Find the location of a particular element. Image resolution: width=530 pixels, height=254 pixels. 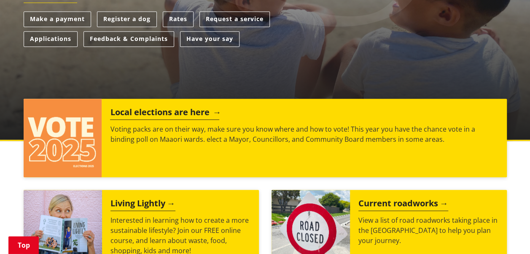

a: Rates is located at coordinates (178, 19).